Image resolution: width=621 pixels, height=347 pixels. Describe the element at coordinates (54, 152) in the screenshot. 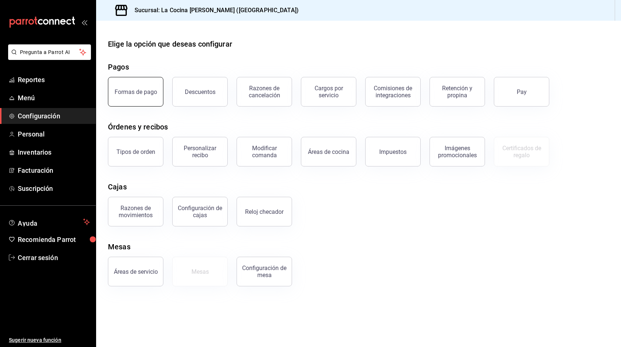

I see `span: Inventarios` at that location.